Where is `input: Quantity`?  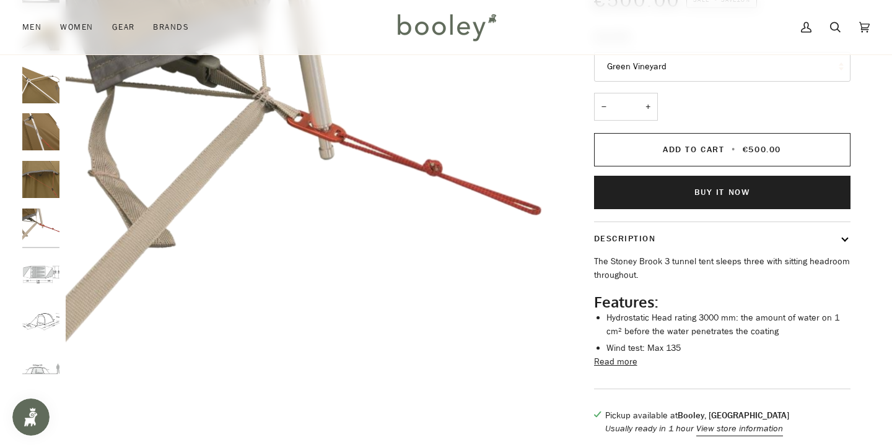 input: Quantity is located at coordinates (625, 107).